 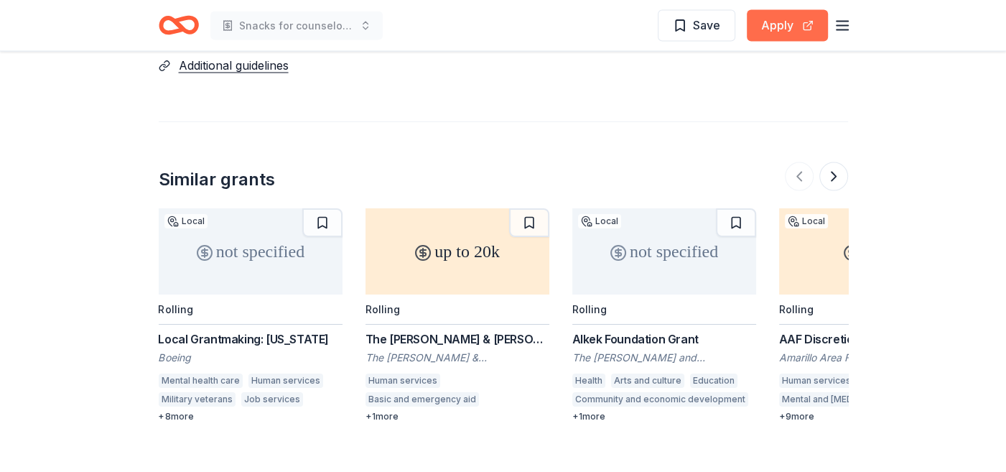 I want to click on div: Job services, so click(x=272, y=399).